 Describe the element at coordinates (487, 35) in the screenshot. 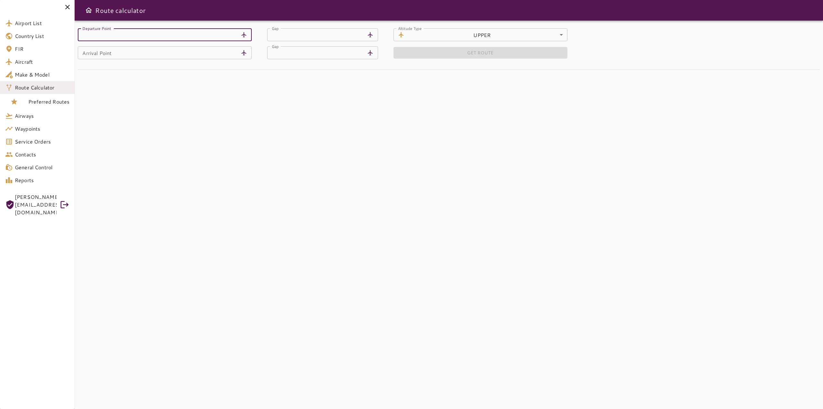

I see `div: UPPER` at that location.